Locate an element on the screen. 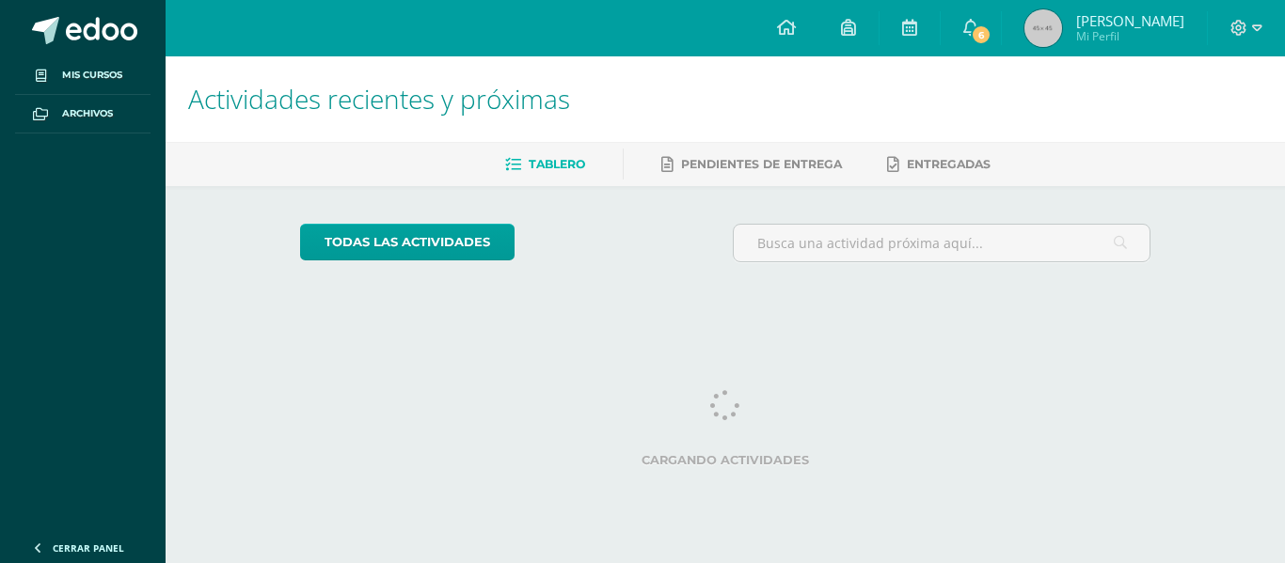 This screenshot has height=563, width=1285. span: Mis cursos is located at coordinates (92, 75).